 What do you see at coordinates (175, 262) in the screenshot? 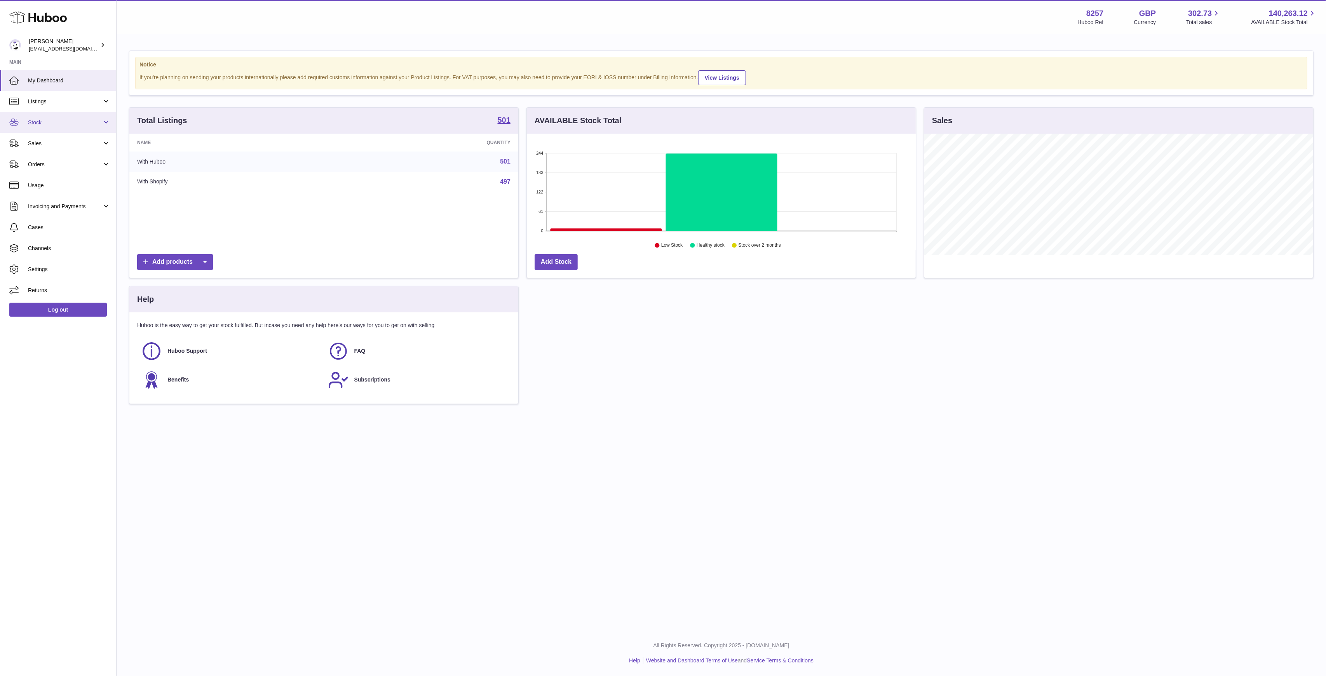
I see `a: Add products` at bounding box center [175, 262].